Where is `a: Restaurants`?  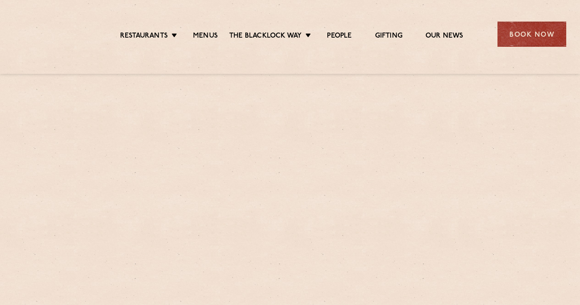
a: Restaurants is located at coordinates (144, 37).